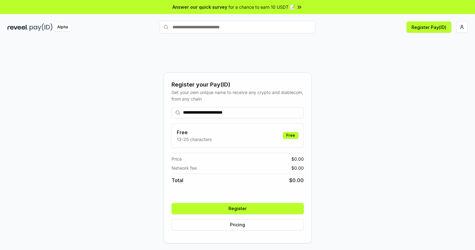 This screenshot has height=250, width=475. I want to click on div: Alpha, so click(63, 27).